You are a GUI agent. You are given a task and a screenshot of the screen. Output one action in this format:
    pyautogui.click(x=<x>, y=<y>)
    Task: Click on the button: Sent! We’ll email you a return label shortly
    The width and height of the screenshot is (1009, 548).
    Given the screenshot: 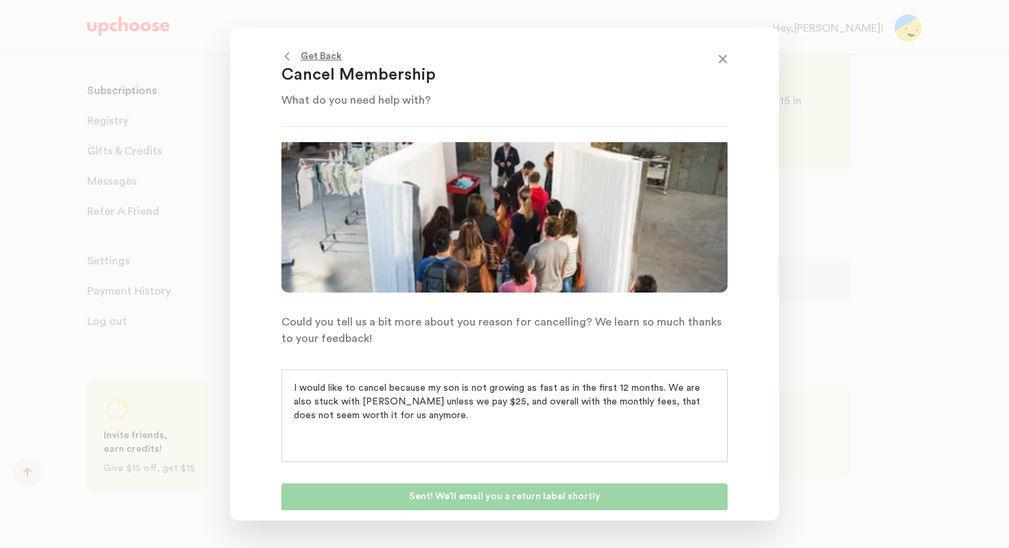 What is the action you would take?
    pyautogui.click(x=504, y=497)
    